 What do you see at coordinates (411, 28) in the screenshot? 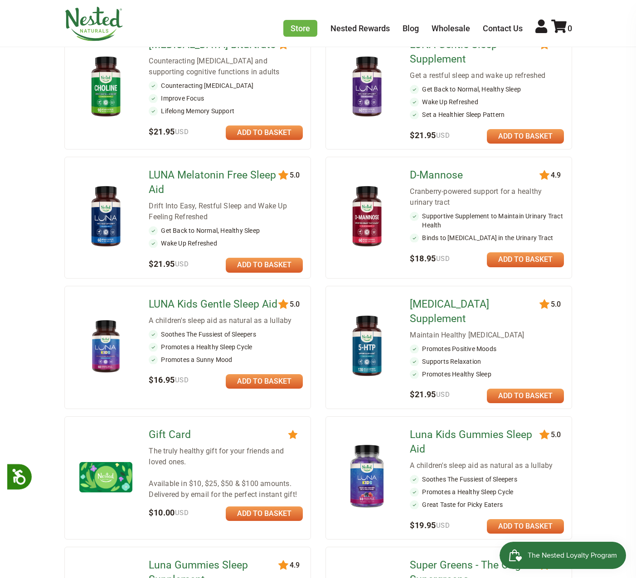
I see `a: Blog` at bounding box center [411, 28].